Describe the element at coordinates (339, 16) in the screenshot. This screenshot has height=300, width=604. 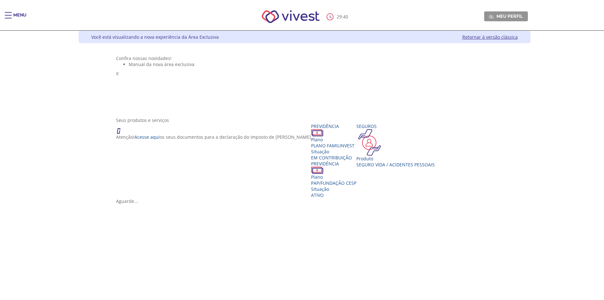
I see `span: 29` at that location.